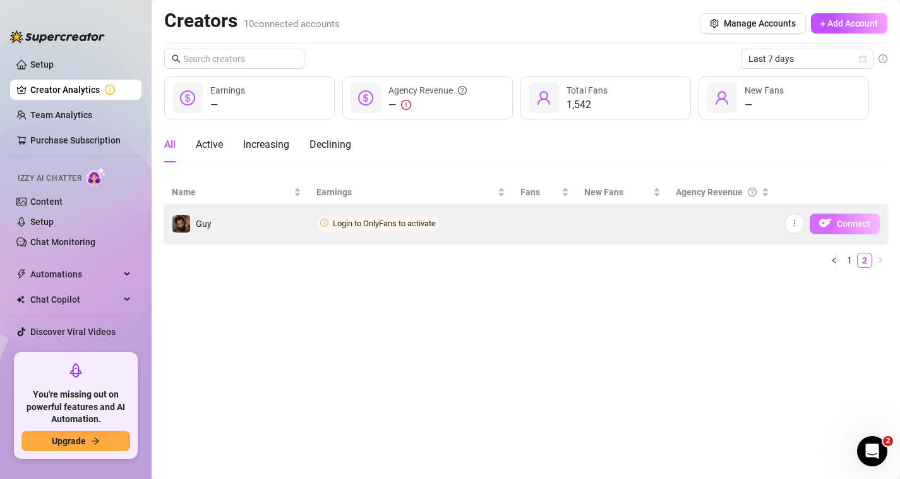 The height and width of the screenshot is (479, 900). What do you see at coordinates (587, 90) in the screenshot?
I see `span: Total Fans` at bounding box center [587, 90].